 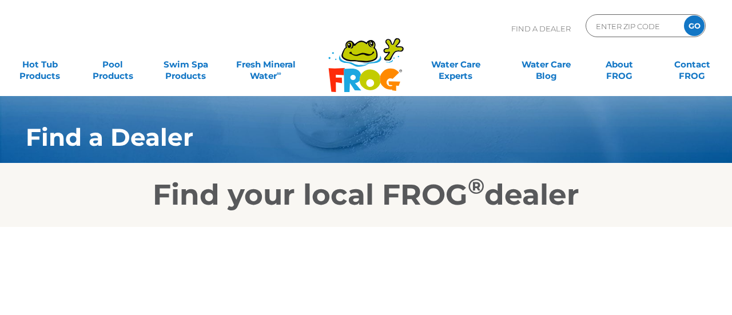 I want to click on a: PoolProducts, so click(x=113, y=65).